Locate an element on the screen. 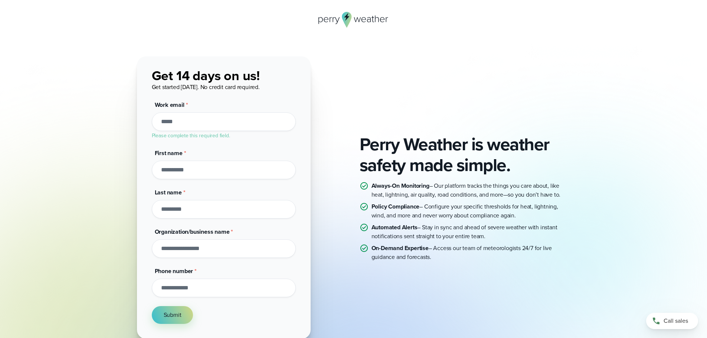  strong: Always-On Monitoring is located at coordinates (401, 186).